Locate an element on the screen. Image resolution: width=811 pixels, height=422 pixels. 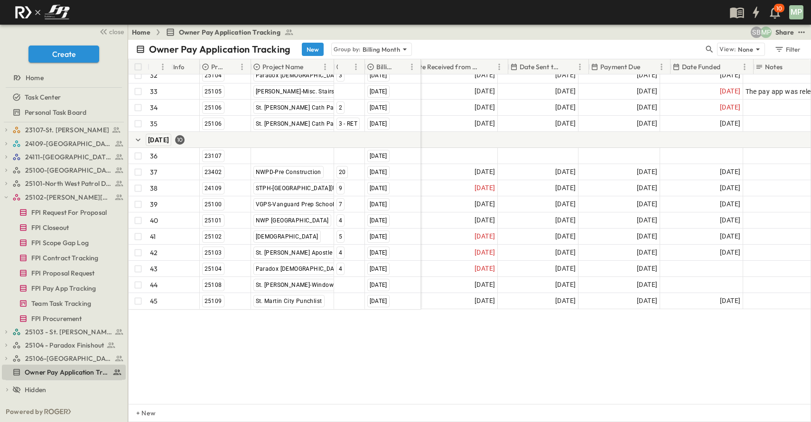
div: 25106-St. Andrews Parking Lottest is located at coordinates (64, 359).